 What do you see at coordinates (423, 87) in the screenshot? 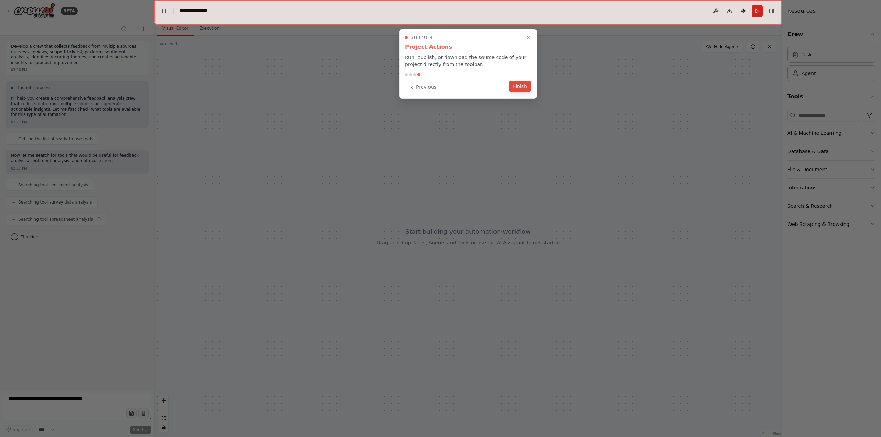
I see `button: Previous` at bounding box center [423, 87].